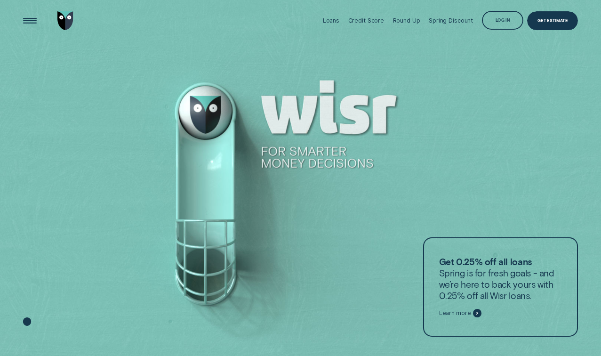 Image resolution: width=601 pixels, height=356 pixels. I want to click on a: Get 0.25% off all loansSpring is for fresh goals - and we’re here to back yours with 0.25% off al..., so click(500, 286).